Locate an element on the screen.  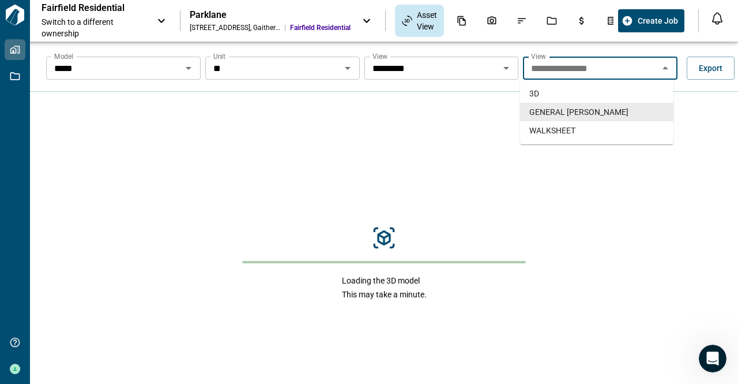
span: Loading the 3D model is located at coordinates (384, 280).